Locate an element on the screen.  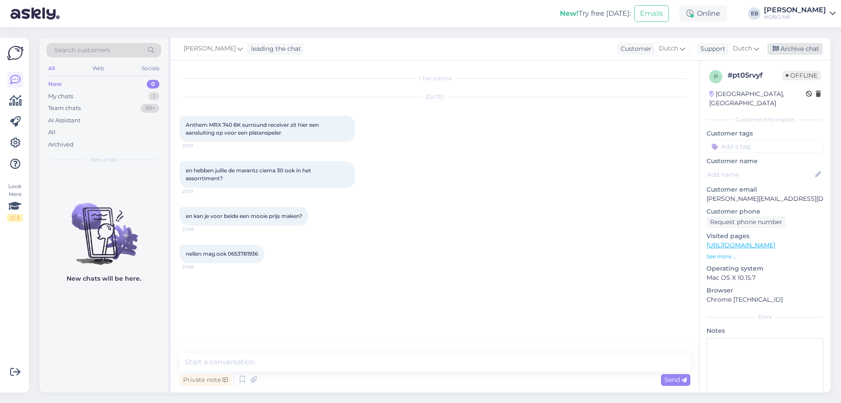
div: Customer is located at coordinates (635, 49).